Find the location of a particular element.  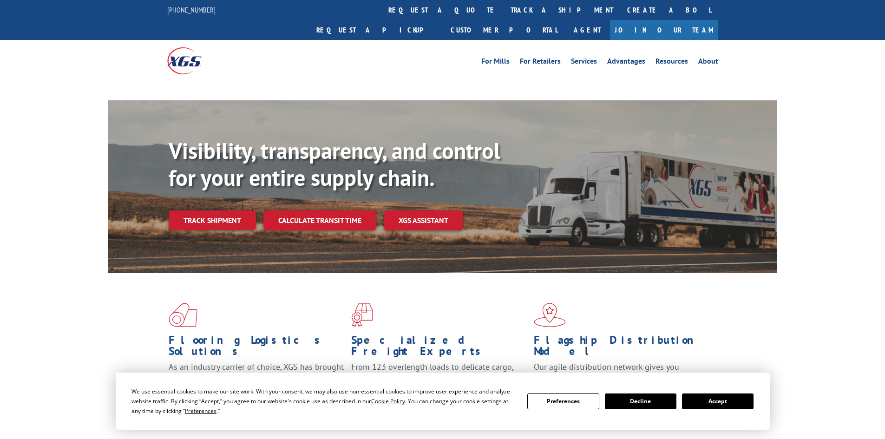

span: Cookie Policy is located at coordinates (388, 401).